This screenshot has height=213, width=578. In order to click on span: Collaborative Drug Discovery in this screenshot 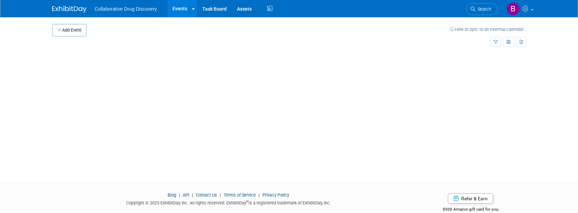, I will do `click(126, 9)`.